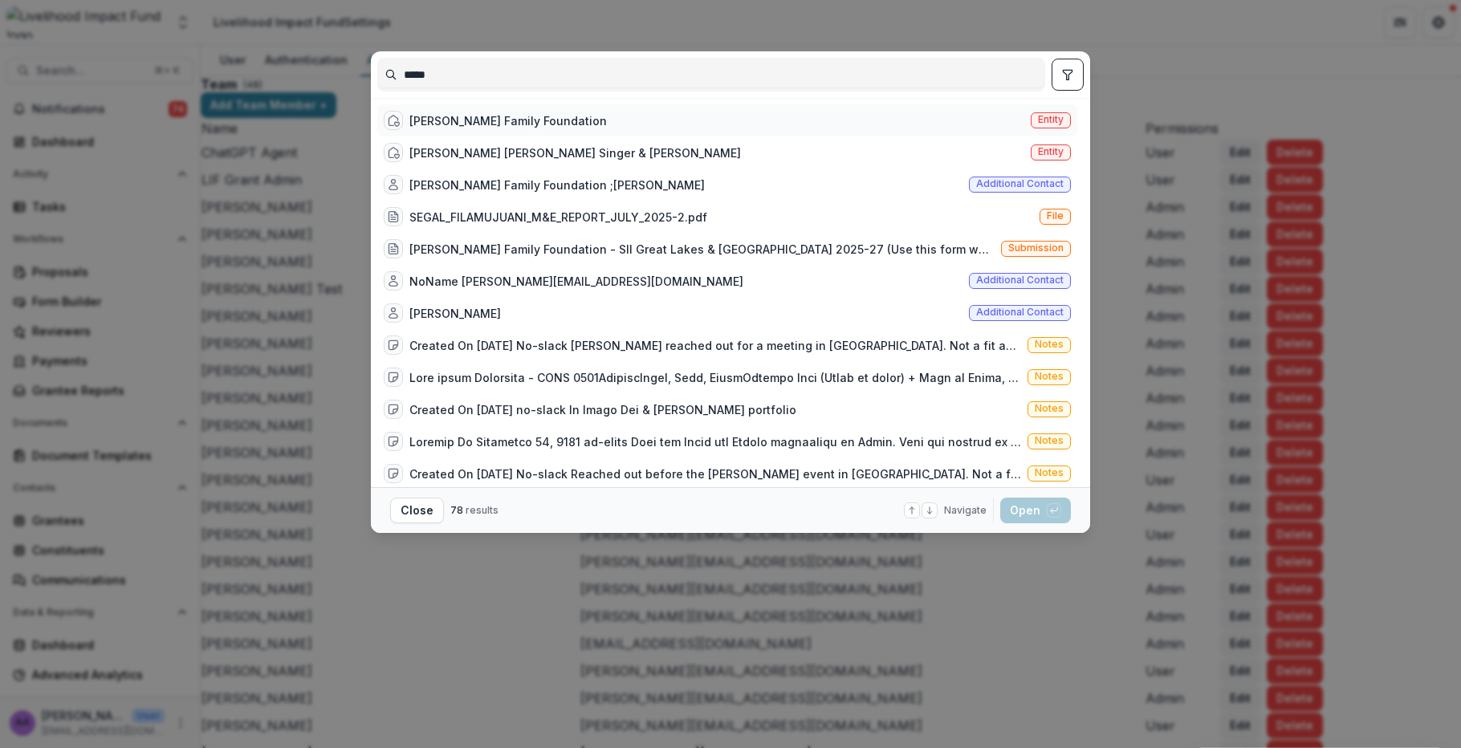 The height and width of the screenshot is (748, 1461). What do you see at coordinates (715, 377) in the screenshot?
I see `div: Lore ipsum Dolorsita - CONS 0501AdipiscIngel, Sedd, EiusmOdtempo Inci (Utlab et dolor) + Magn al ...` at bounding box center [715, 377].